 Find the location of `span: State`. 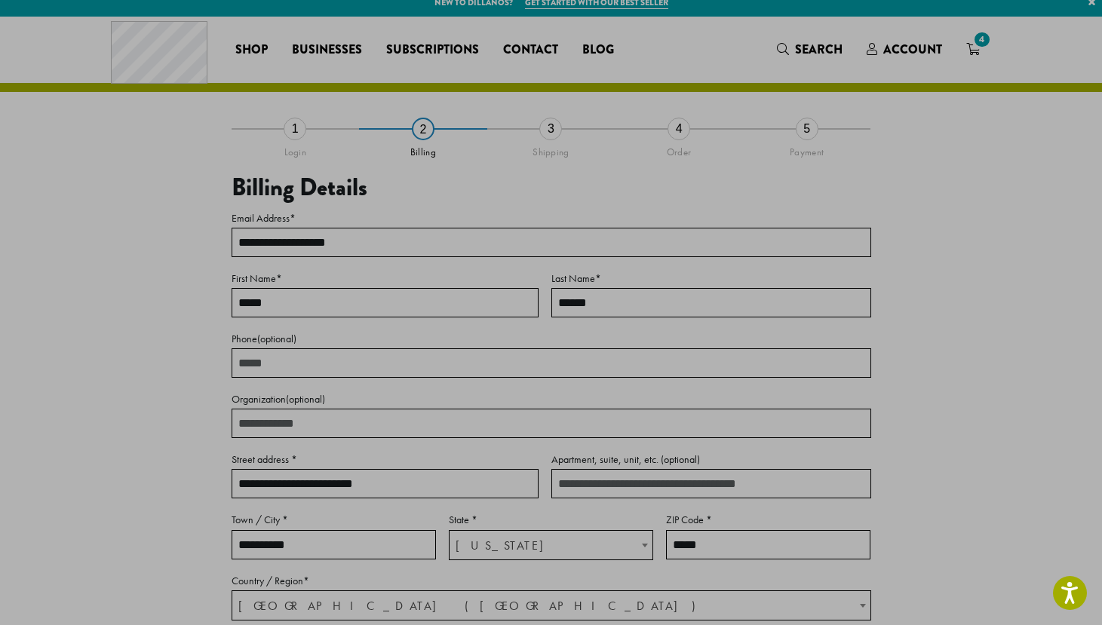

span: State is located at coordinates (550, 545).